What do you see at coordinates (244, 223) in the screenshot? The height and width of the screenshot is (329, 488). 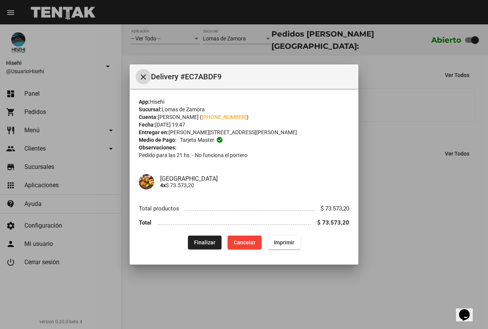 I see `li: Total $ 73.573,20` at bounding box center [244, 223].